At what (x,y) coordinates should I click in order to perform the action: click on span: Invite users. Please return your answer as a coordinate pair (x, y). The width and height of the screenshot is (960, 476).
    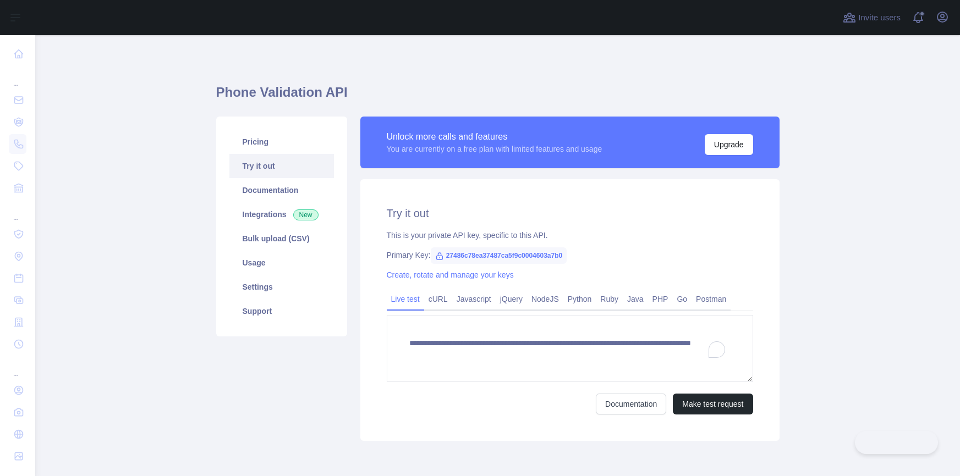
    Looking at the image, I should click on (879, 18).